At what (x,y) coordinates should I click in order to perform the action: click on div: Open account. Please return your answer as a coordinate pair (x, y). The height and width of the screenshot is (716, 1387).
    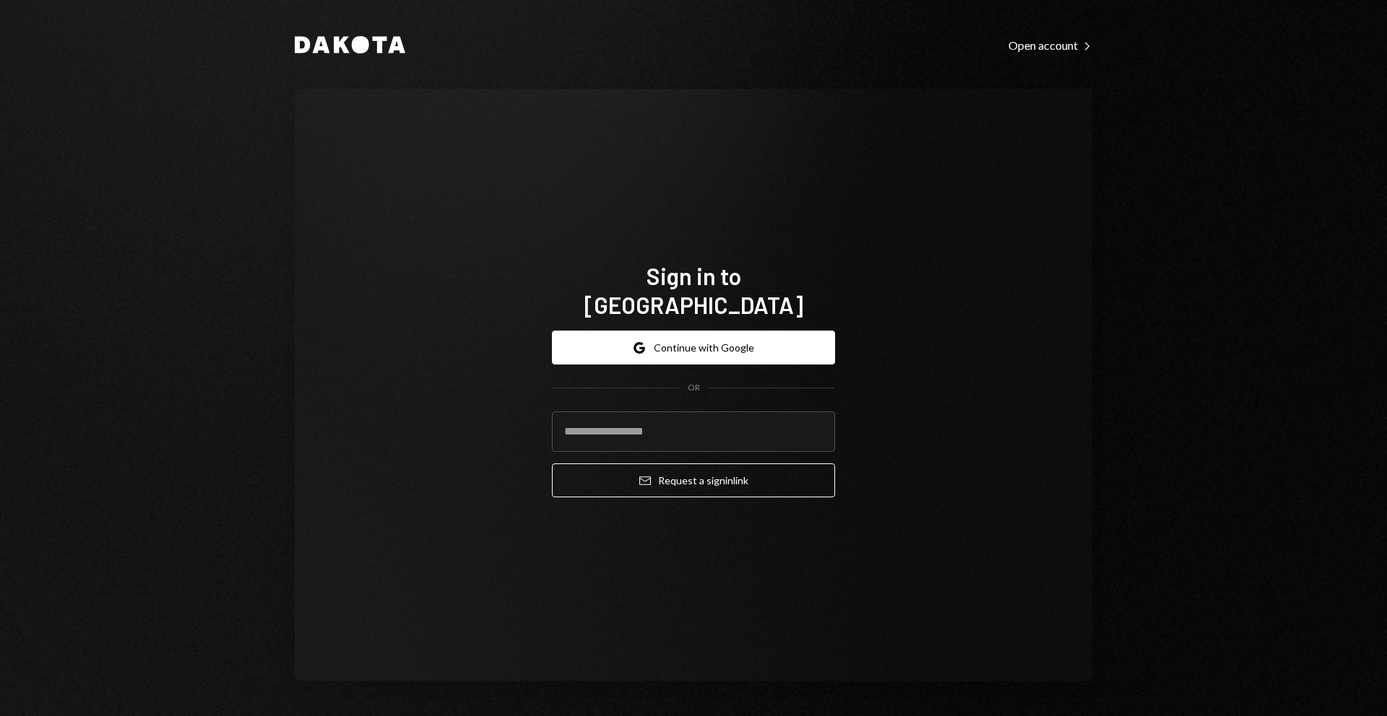
    Looking at the image, I should click on (1050, 45).